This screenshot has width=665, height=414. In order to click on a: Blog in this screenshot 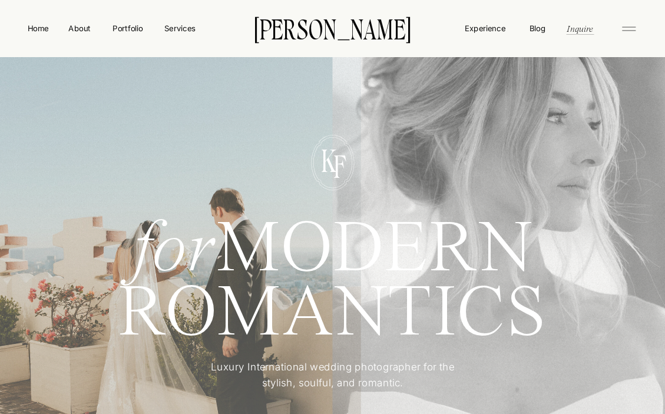, I will do `click(538, 28)`.